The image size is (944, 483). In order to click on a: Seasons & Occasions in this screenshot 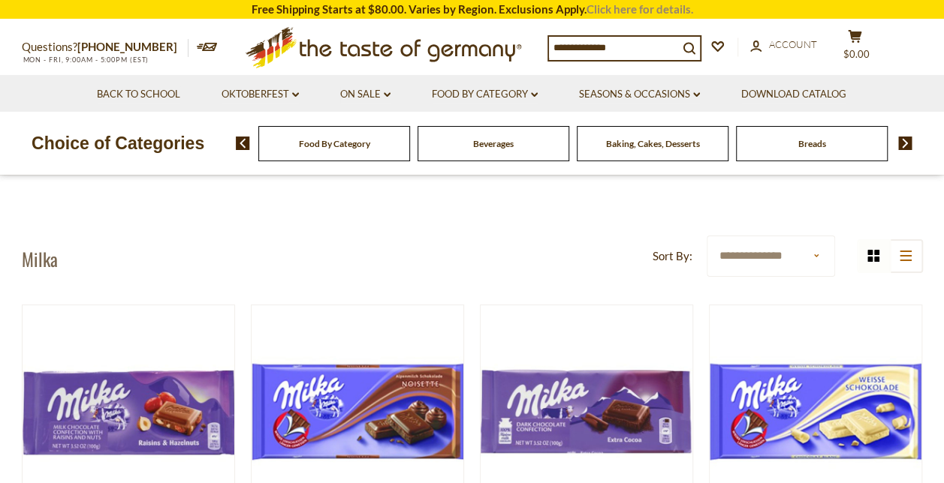, I will do `click(639, 95)`.